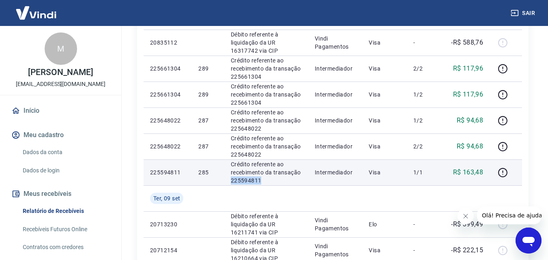 This screenshot has width=548, height=260. What do you see at coordinates (65, 211) in the screenshot?
I see `a: Relatório de Recebíveis` at bounding box center [65, 211].